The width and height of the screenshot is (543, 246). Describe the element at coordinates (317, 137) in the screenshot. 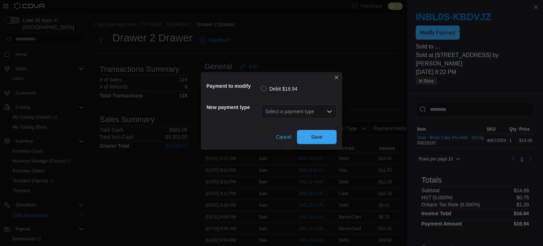

I see `span: Save` at that location.